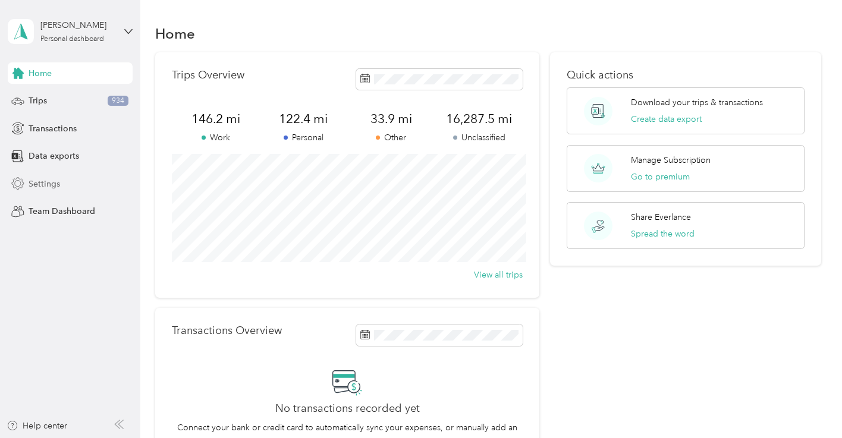 The width and height of the screenshot is (842, 438). Describe the element at coordinates (72, 39) in the screenshot. I see `div: Personal dashboard` at that location.